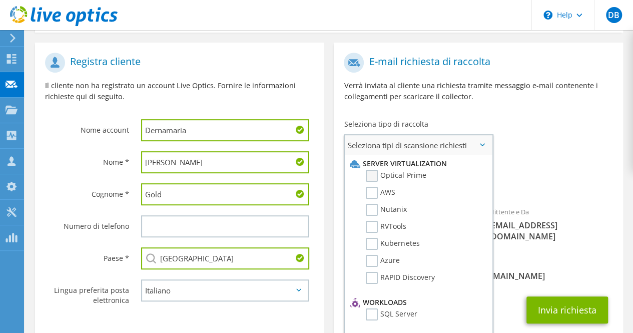 This screenshot has width=633, height=333. Describe the element at coordinates (87, 127) in the screenshot. I see `label: Nome account` at that location.